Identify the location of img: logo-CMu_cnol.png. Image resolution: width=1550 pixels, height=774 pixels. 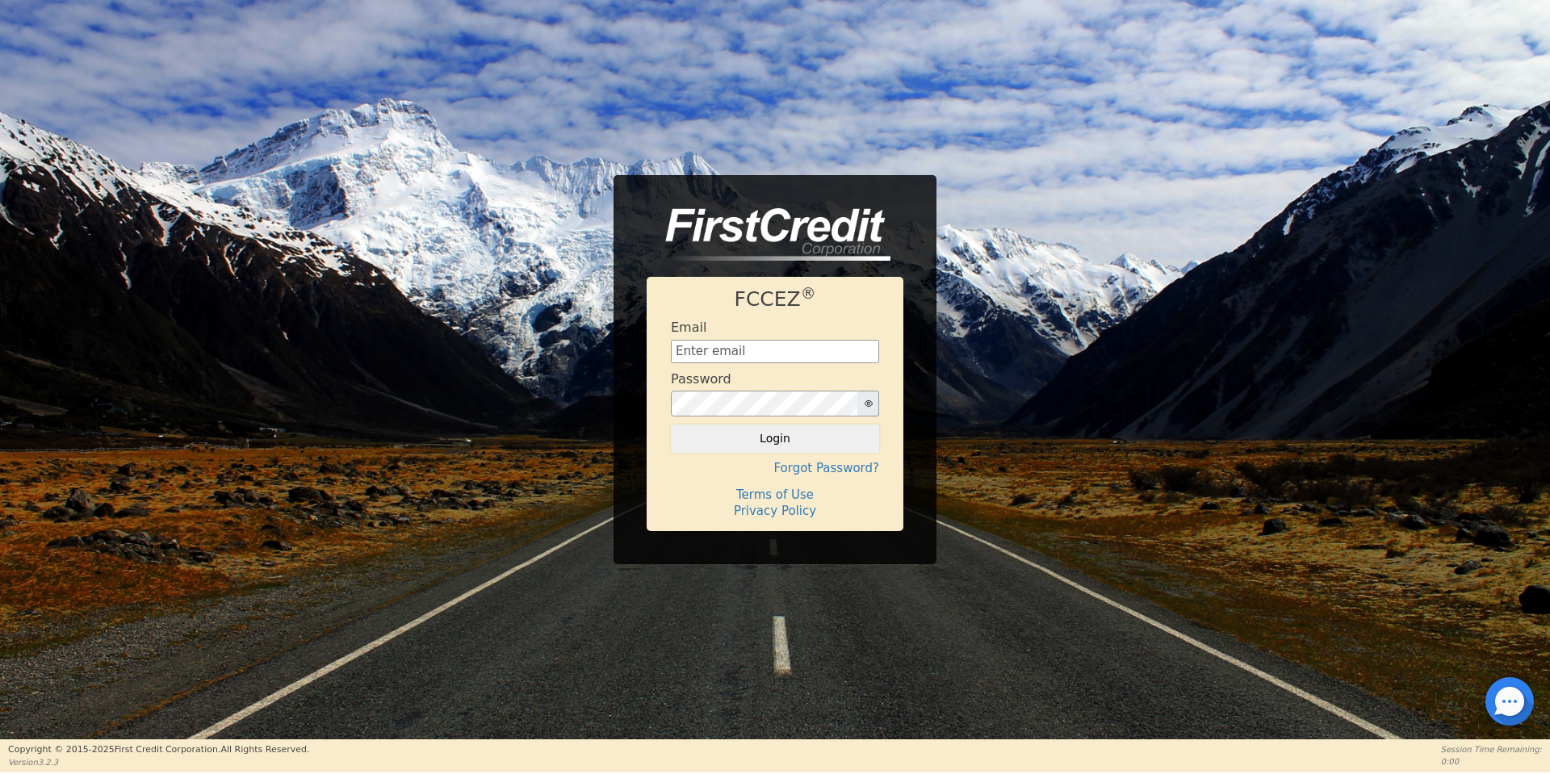
(768, 235).